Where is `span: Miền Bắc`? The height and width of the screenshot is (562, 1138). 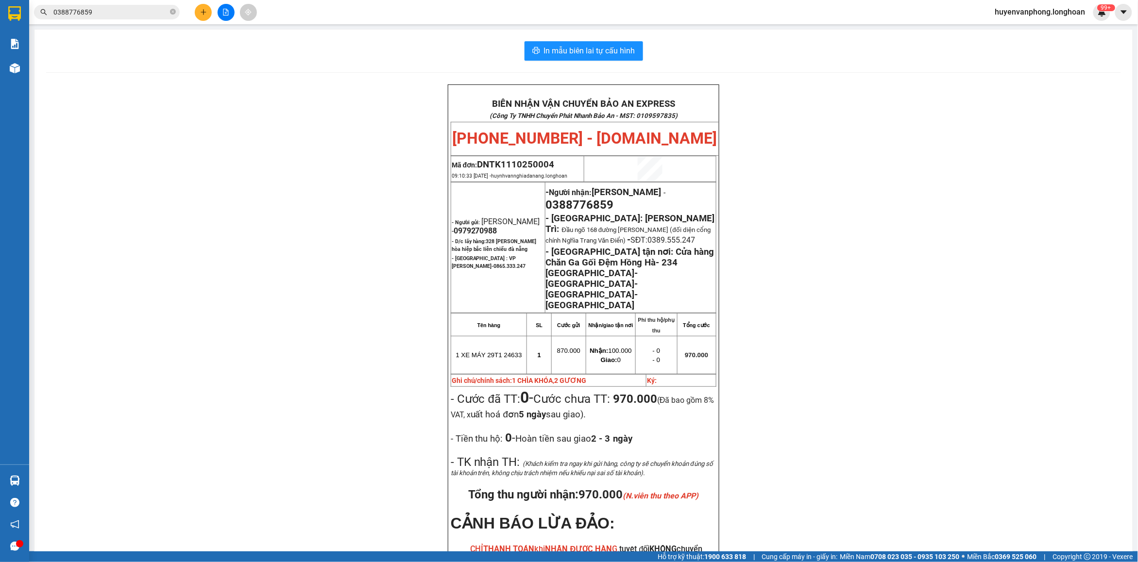
span: Miền Bắc is located at coordinates (1002, 557).